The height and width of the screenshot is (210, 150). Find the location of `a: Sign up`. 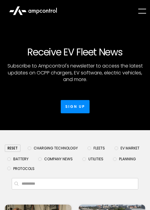

a: Sign up is located at coordinates (75, 107).